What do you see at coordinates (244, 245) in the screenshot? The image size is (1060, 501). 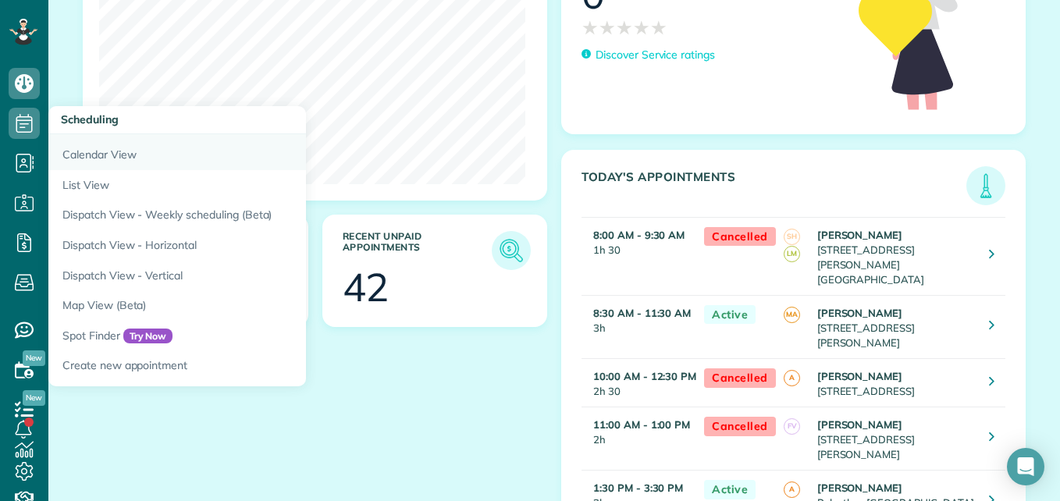 I see `a: Dispatch View - Horizontal` at bounding box center [244, 245].